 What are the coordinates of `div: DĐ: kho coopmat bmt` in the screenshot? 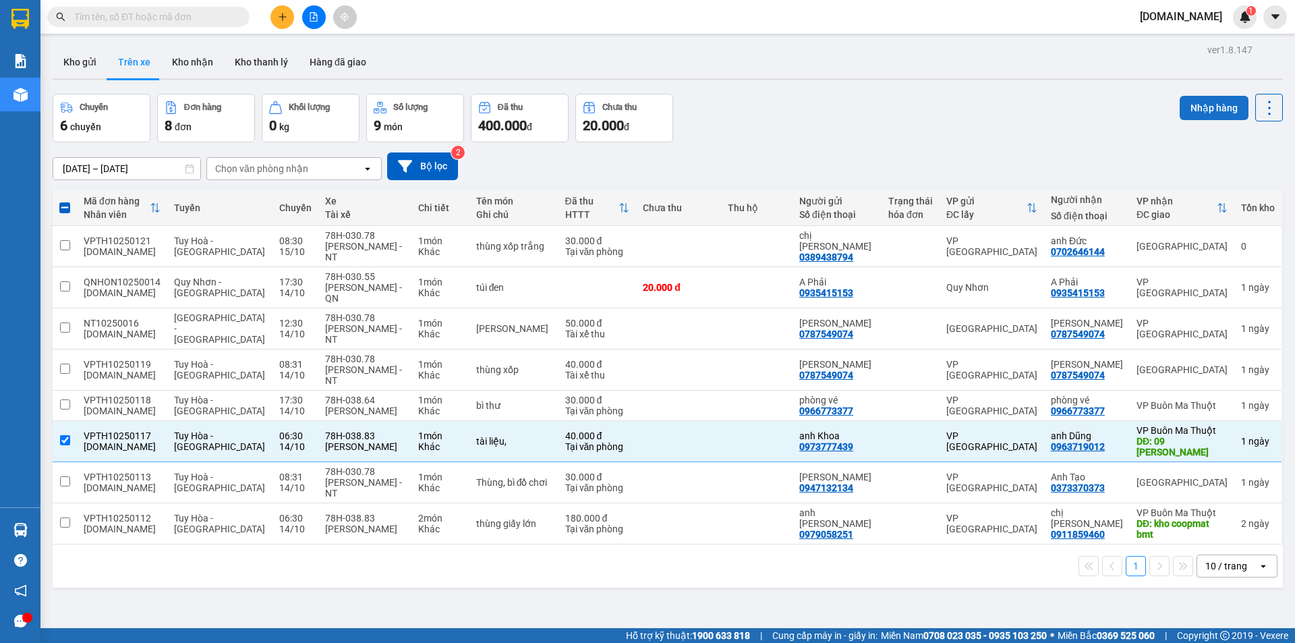 It's located at (1181, 529).